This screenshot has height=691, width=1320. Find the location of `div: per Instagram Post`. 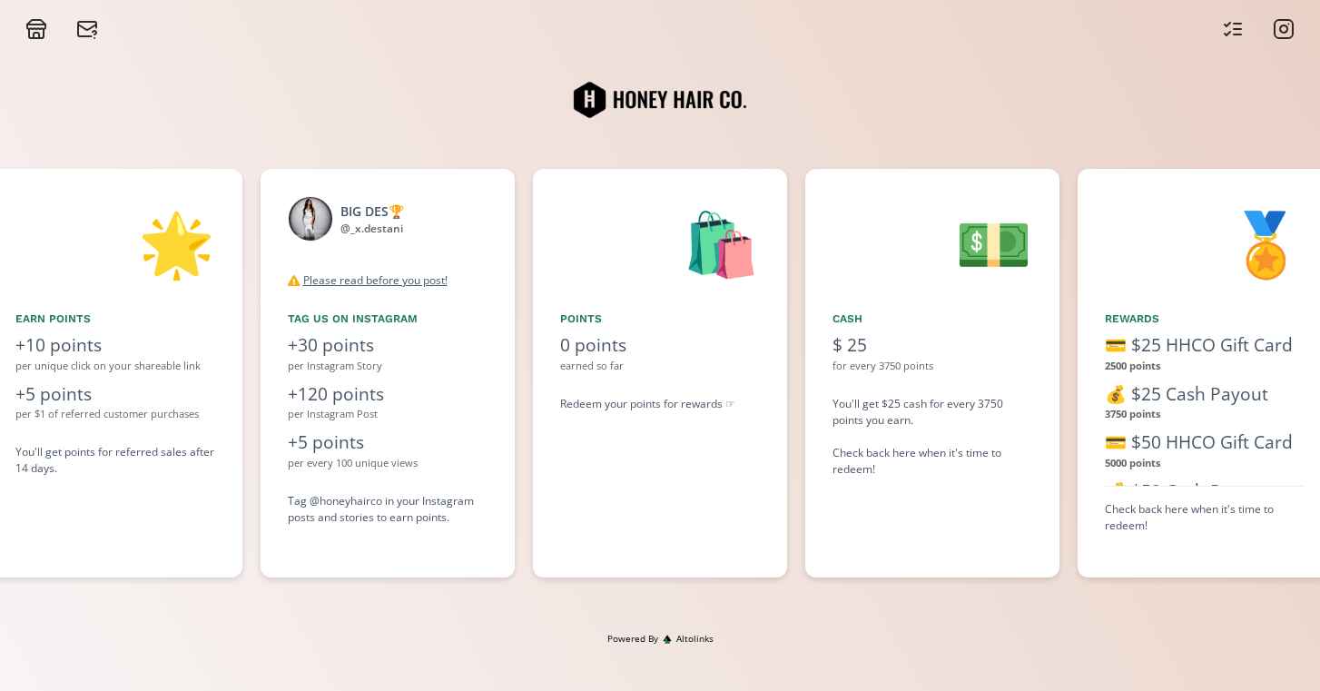

div: per Instagram Post is located at coordinates (388, 414).